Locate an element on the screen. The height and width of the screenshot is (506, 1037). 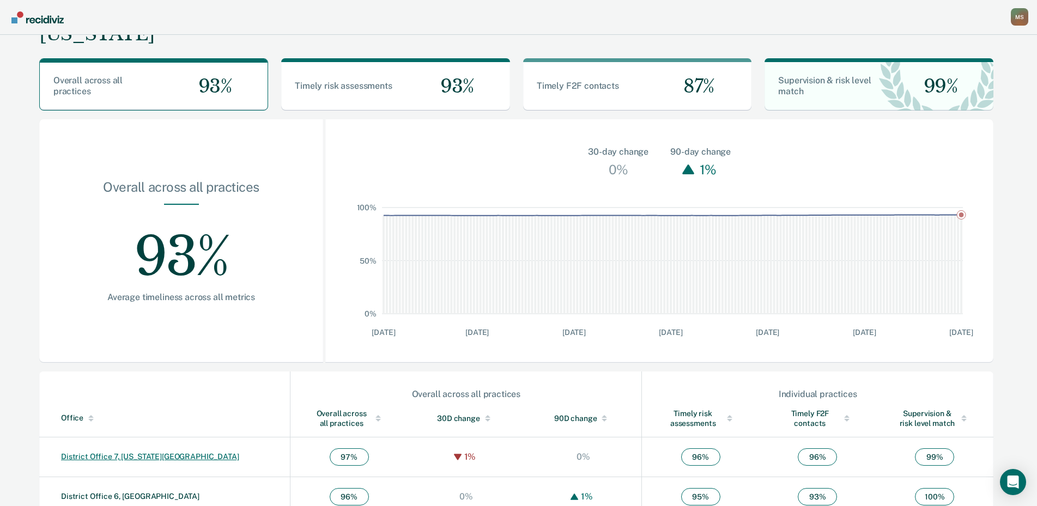
span: 100 % is located at coordinates (935, 497).